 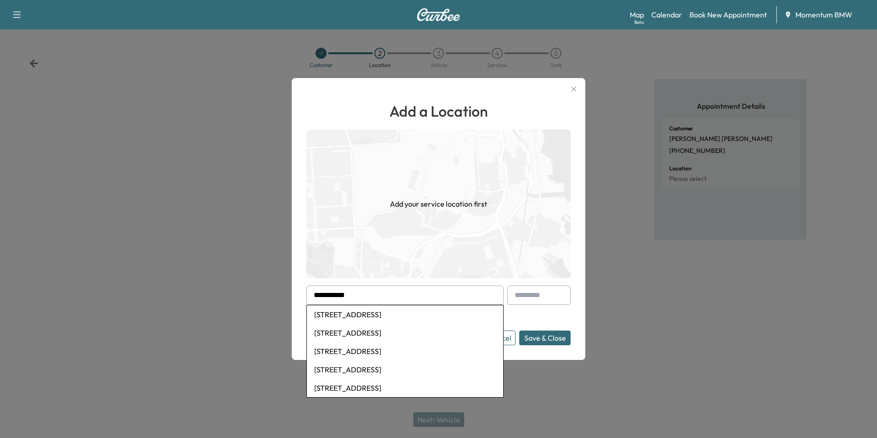 I want to click on img: Curbee Logo, so click(x=438, y=15).